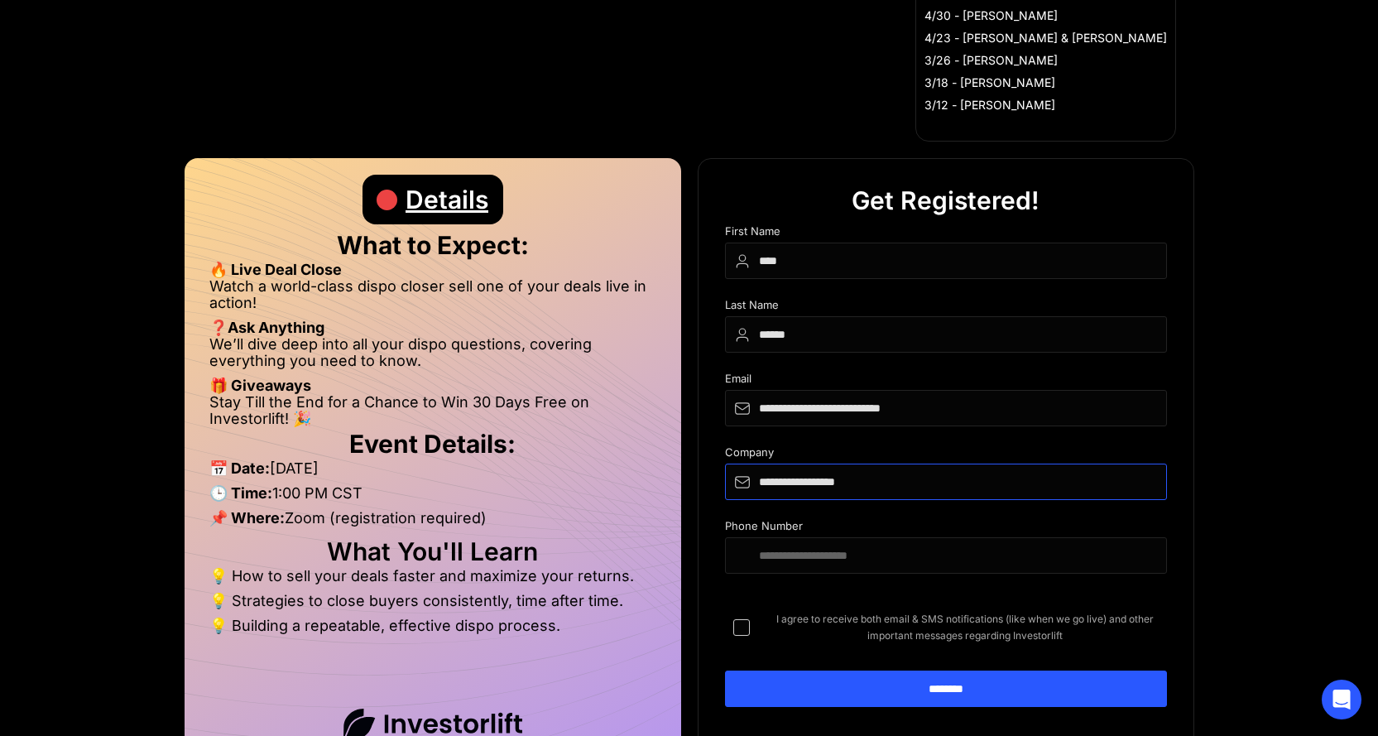  What do you see at coordinates (239, 467) in the screenshot?
I see `strong: 📅 Date:` at bounding box center [239, 467].